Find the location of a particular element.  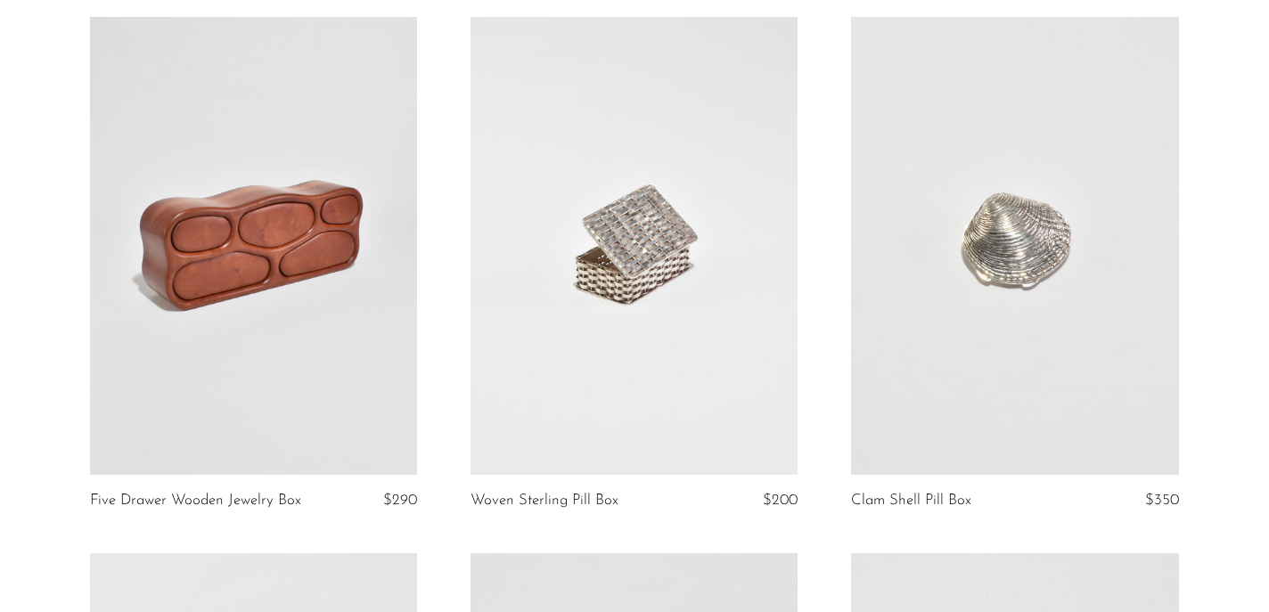

a: Woven Sterling Pill Box is located at coordinates (545, 501).